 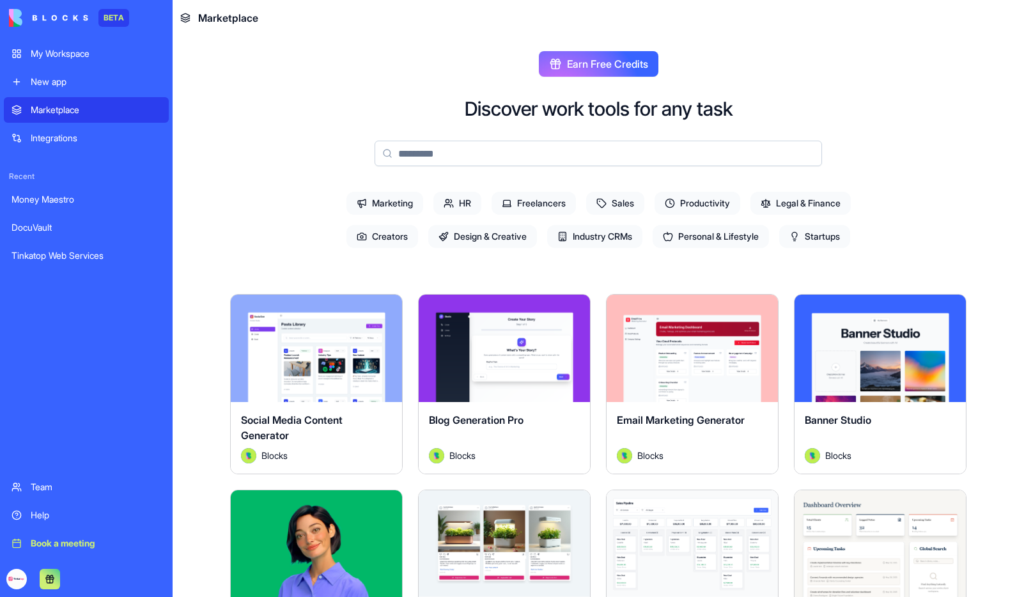 I want to click on div: Money Maestro, so click(x=86, y=199).